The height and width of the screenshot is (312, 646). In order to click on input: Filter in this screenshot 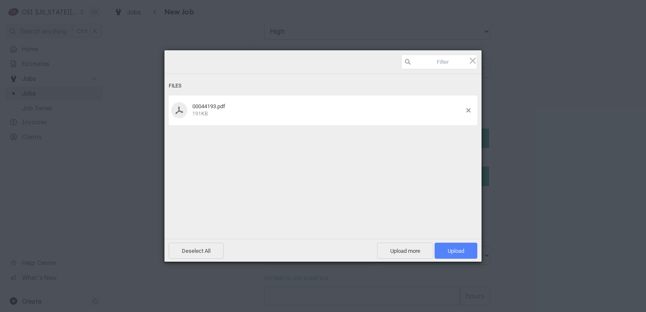, I will do `click(439, 62)`.